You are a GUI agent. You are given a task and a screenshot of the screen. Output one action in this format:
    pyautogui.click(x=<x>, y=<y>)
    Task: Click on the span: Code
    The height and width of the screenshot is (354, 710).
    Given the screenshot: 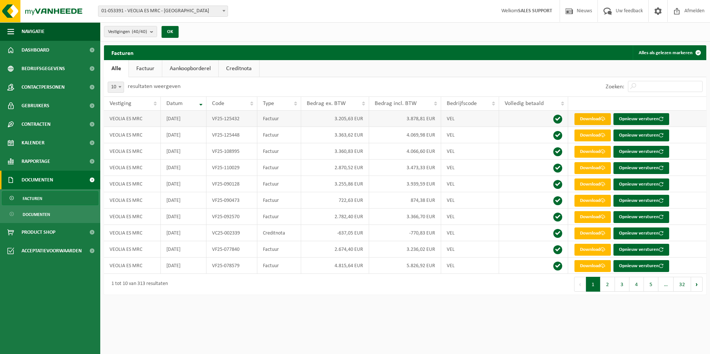 What is the action you would take?
    pyautogui.click(x=218, y=104)
    